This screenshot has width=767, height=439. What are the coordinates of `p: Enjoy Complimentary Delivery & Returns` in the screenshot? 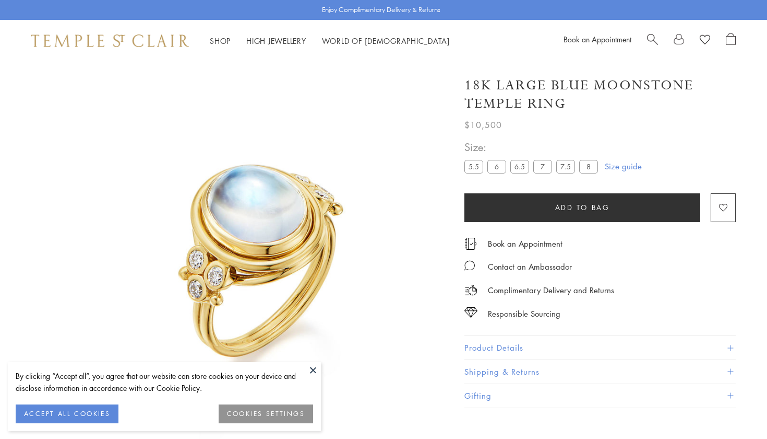 It's located at (381, 10).